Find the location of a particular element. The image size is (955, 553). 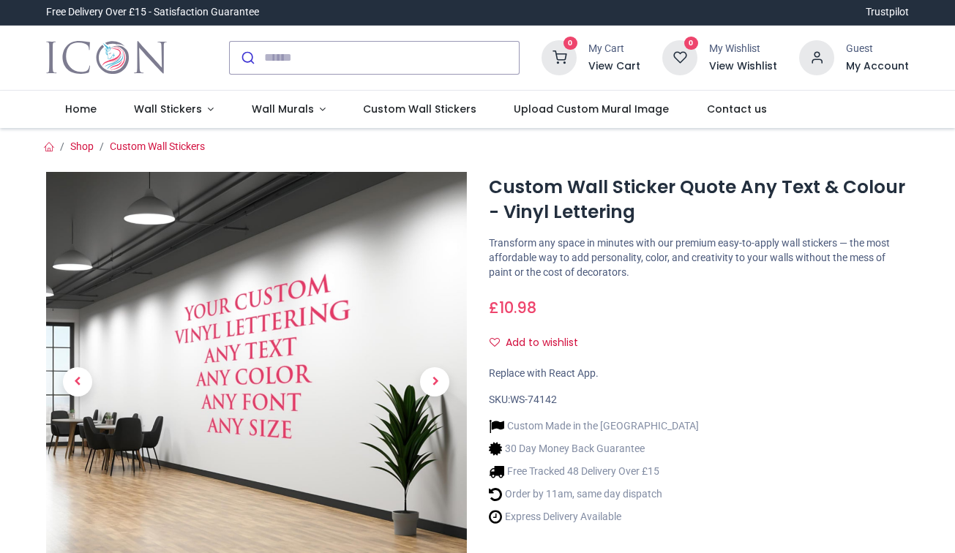

span: Wall Stickers is located at coordinates (167, 109).